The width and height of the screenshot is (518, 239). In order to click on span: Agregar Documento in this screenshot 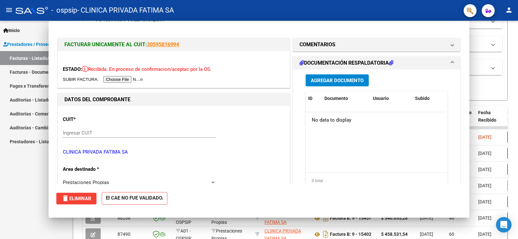, I will do `click(337, 81)`.